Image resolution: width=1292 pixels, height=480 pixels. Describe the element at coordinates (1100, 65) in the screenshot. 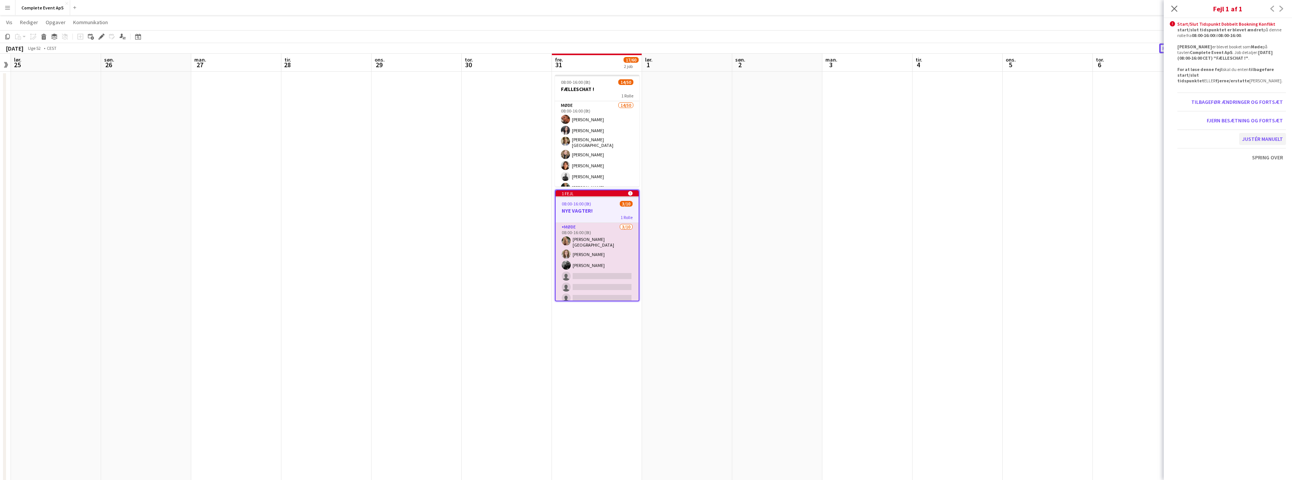

I see `span: 6` at that location.